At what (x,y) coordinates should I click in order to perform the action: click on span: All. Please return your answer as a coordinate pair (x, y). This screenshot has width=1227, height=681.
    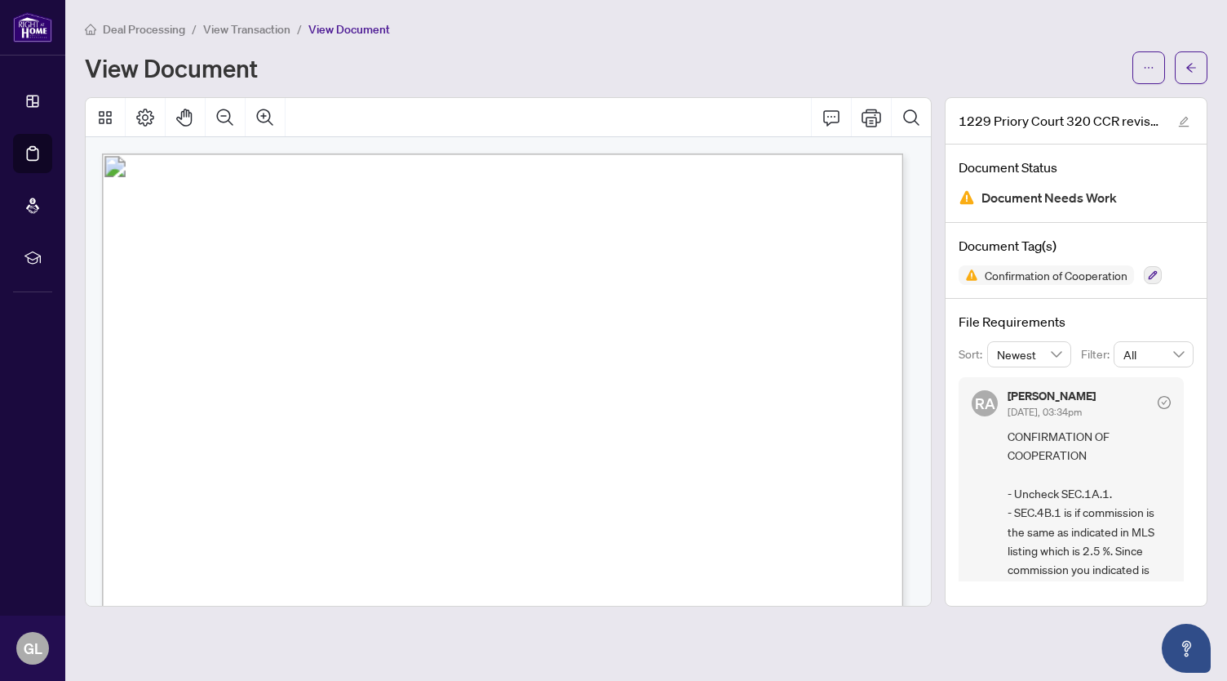
    Looking at the image, I should click on (1154, 354).